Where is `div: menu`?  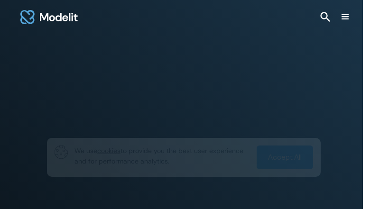 div: menu is located at coordinates (345, 17).